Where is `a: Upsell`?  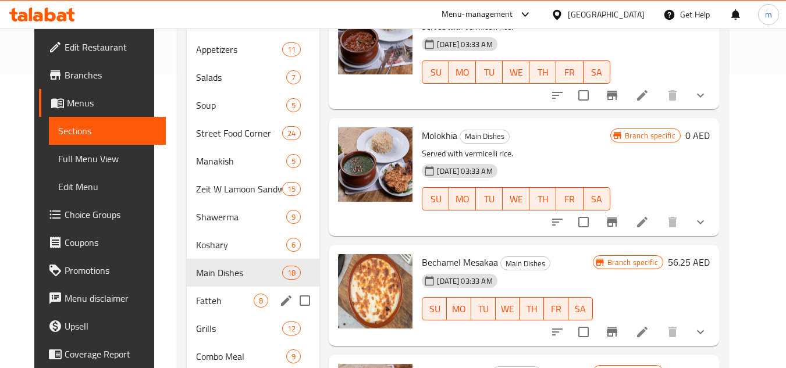
a: Upsell is located at coordinates (102, 326).